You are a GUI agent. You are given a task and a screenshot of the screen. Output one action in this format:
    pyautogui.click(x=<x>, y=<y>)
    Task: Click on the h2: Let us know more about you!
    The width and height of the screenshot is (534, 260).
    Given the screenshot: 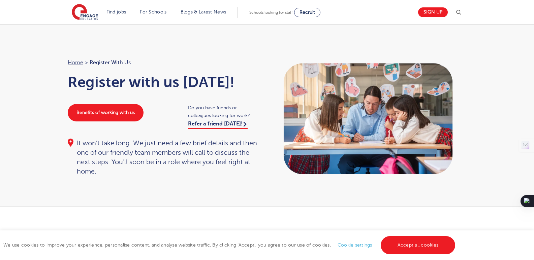 What is the action you would take?
    pyautogui.click(x=199, y=236)
    